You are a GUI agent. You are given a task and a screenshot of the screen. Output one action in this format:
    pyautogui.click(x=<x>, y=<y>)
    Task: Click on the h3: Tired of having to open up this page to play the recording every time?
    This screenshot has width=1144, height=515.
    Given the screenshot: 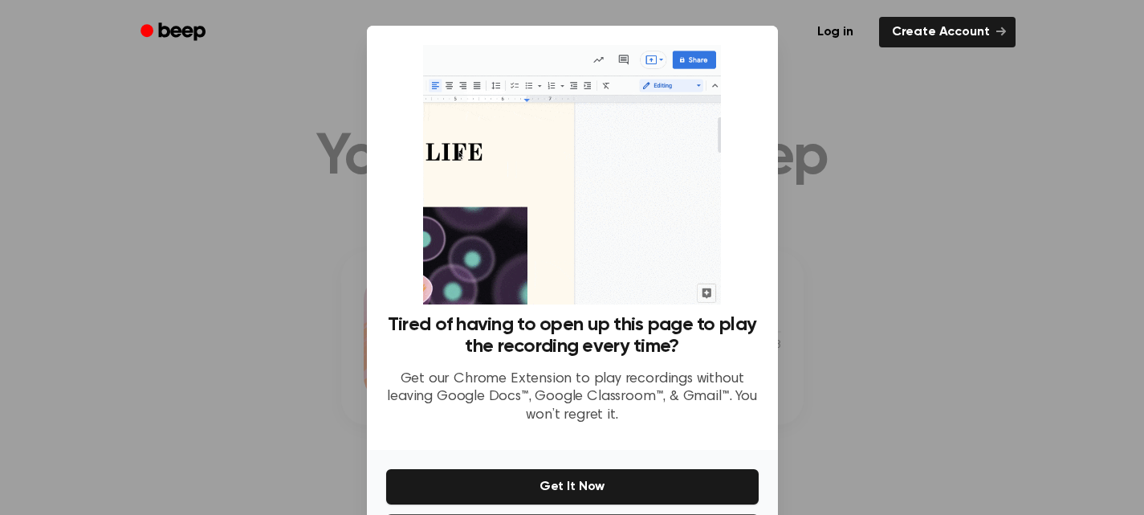 What is the action you would take?
    pyautogui.click(x=572, y=336)
    